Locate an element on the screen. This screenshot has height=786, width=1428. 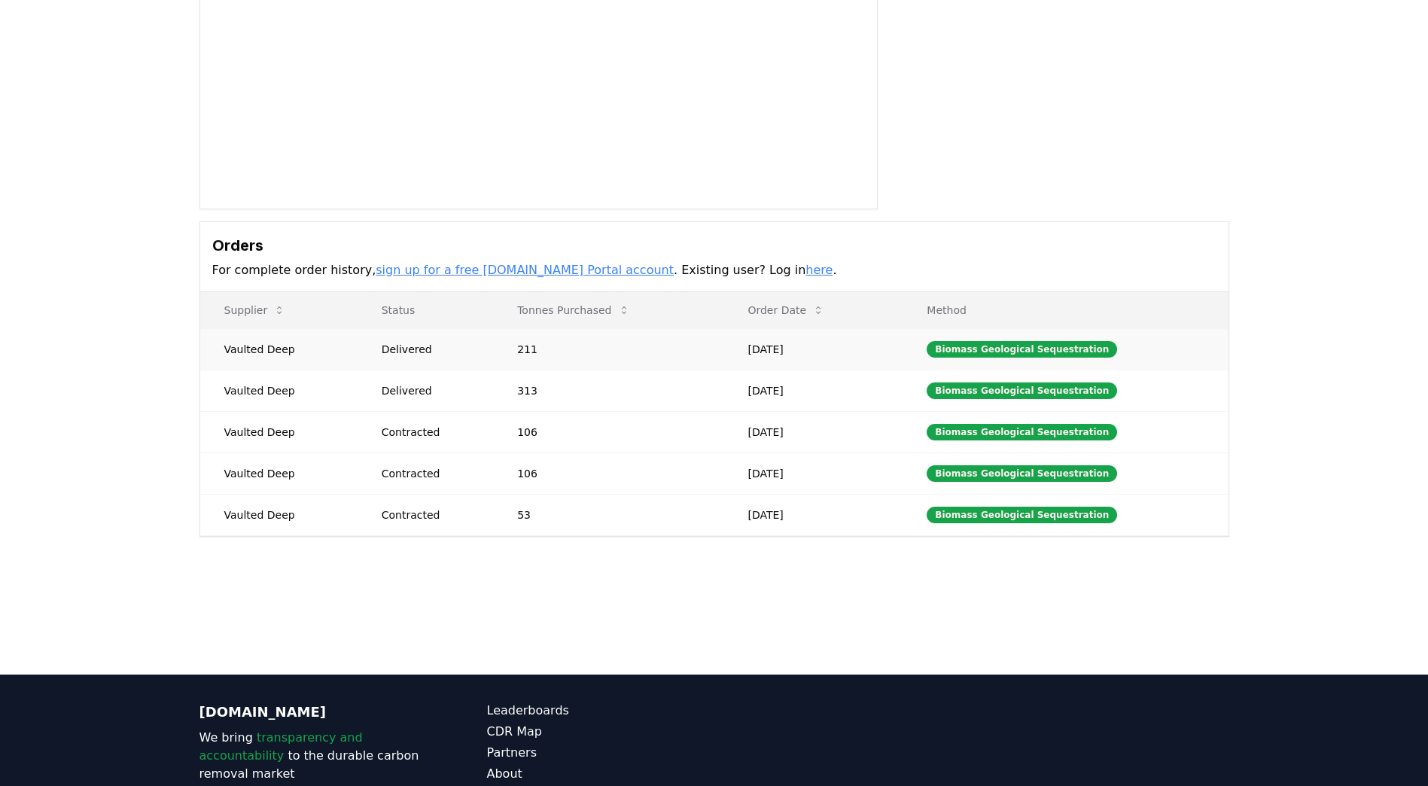
a: About is located at coordinates (601, 774).